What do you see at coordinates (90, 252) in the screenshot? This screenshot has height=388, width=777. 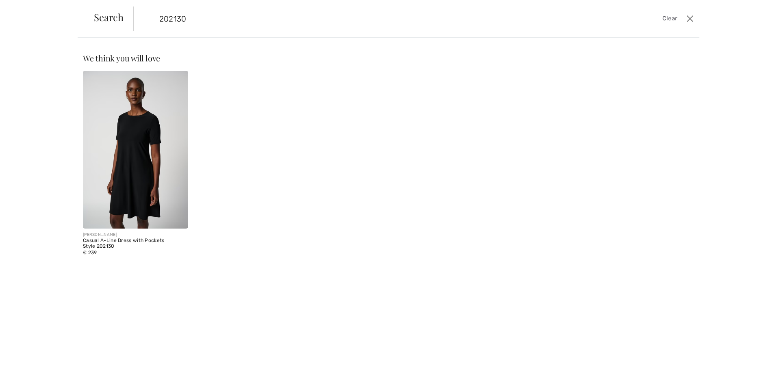 I see `span: € 239` at bounding box center [90, 252].